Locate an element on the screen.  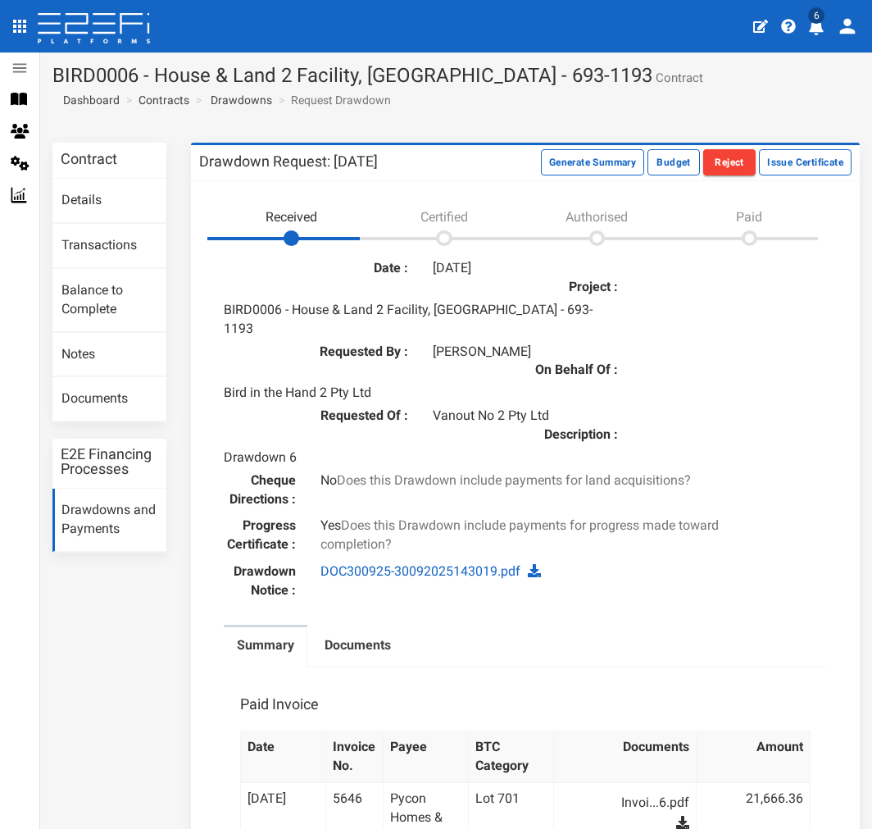
h3: Paid Invoice is located at coordinates (279, 704).